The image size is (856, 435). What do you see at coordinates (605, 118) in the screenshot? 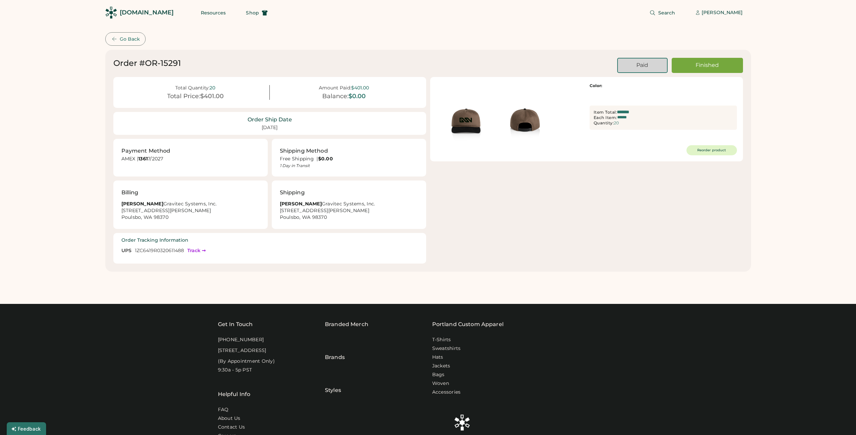
I see `div: Each Item:` at bounding box center [605, 118].